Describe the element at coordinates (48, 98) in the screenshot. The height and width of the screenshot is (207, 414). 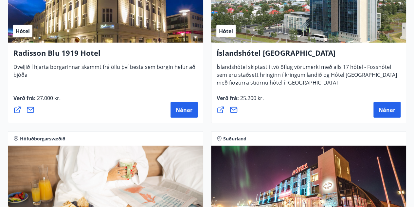
I see `span: 27.000 kr.` at that location.